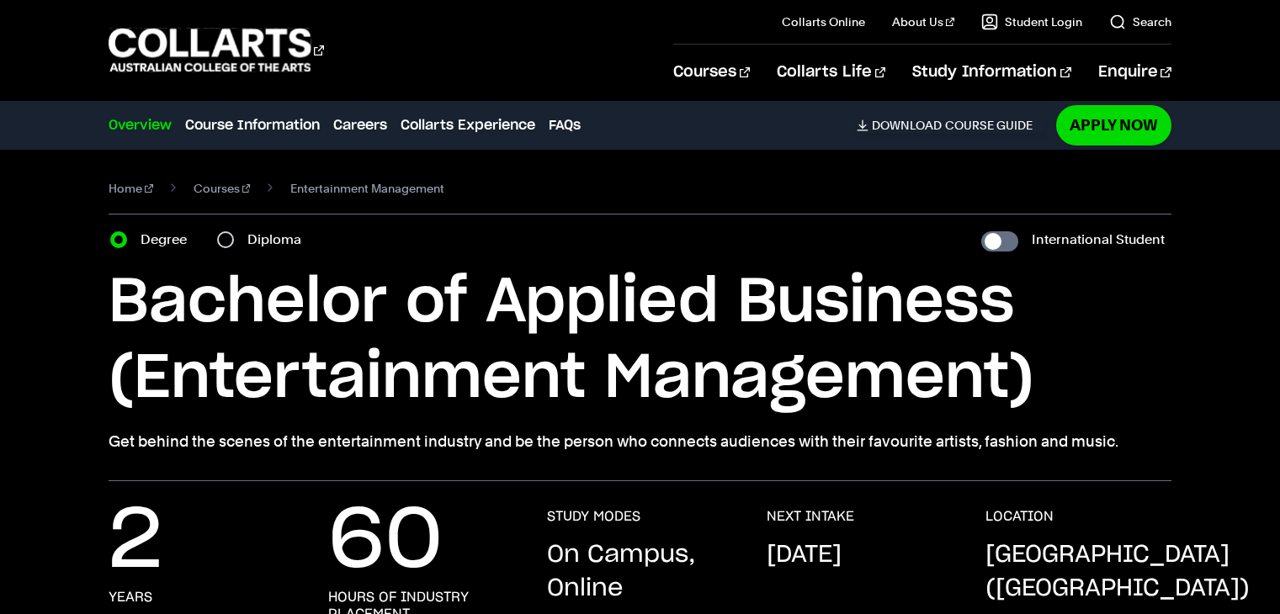 The width and height of the screenshot is (1280, 614). What do you see at coordinates (140, 125) in the screenshot?
I see `a: Overview` at bounding box center [140, 125].